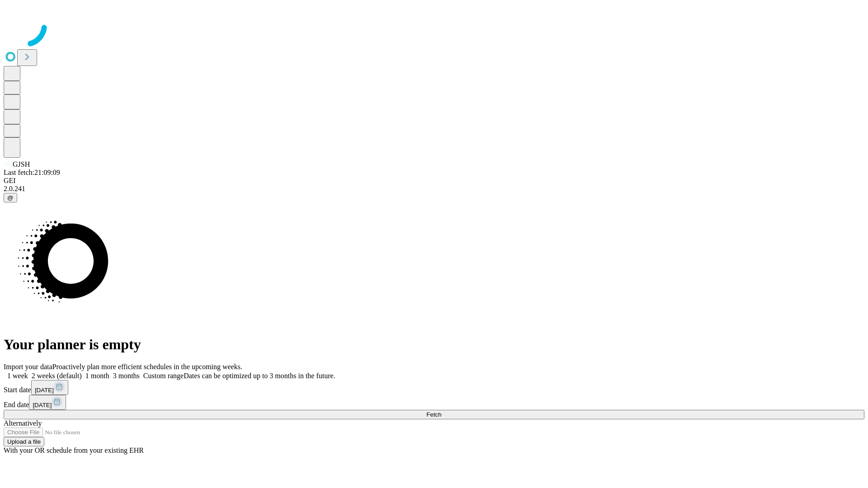 Image resolution: width=868 pixels, height=488 pixels. Describe the element at coordinates (259, 376) in the screenshot. I see `span: Dates can be optimized up to 3 months in the future.` at that location.